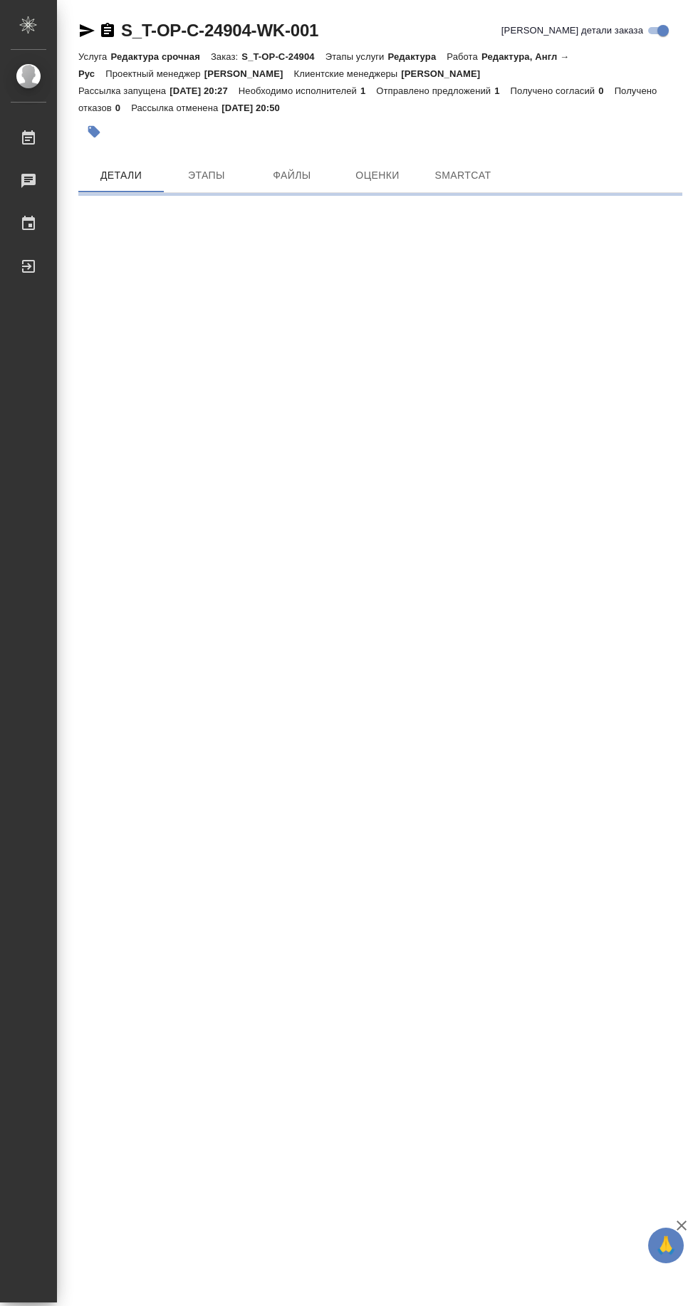 This screenshot has width=698, height=1306. Describe the element at coordinates (87, 31) in the screenshot. I see `button: Скопировать ссылку для ЯМессенджера` at that location.